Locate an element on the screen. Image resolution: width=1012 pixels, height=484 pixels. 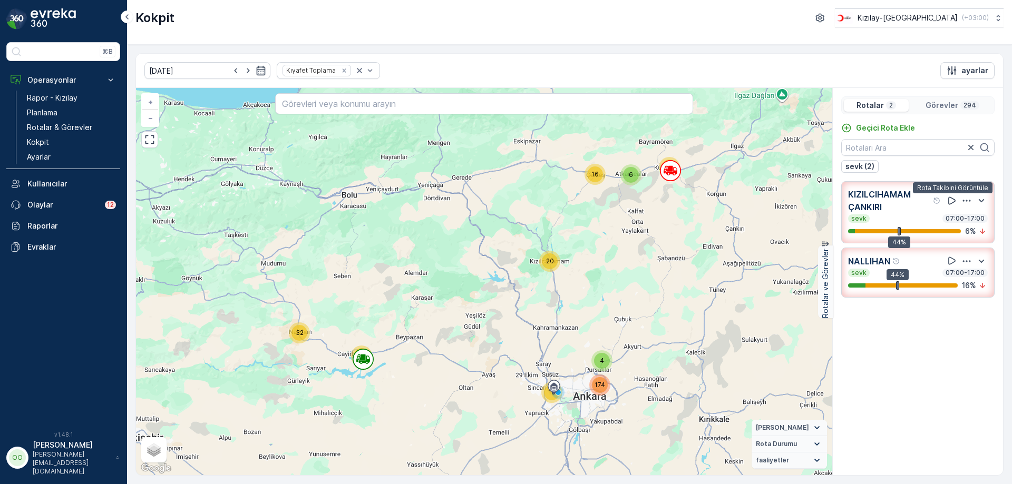
p: 12 is located at coordinates (110, 205).